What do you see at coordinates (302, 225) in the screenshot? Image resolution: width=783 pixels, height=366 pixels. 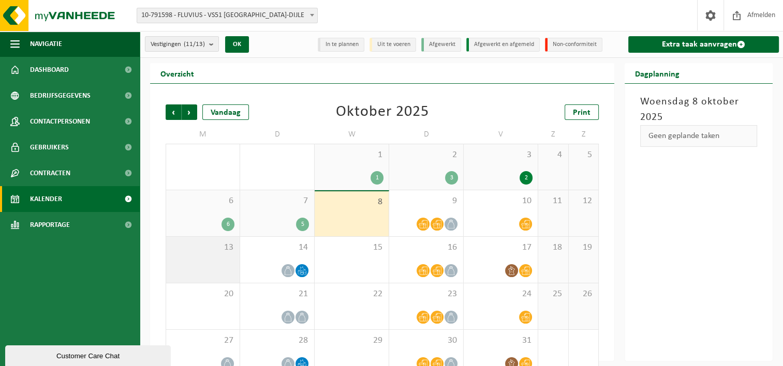 I see `div: 5` at bounding box center [302, 225].